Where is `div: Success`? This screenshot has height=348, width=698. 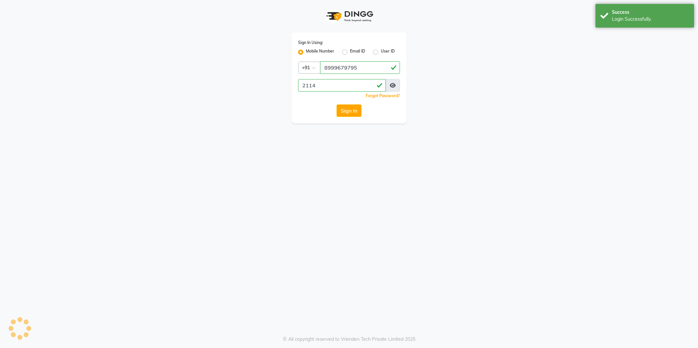
div: Success is located at coordinates (650, 12).